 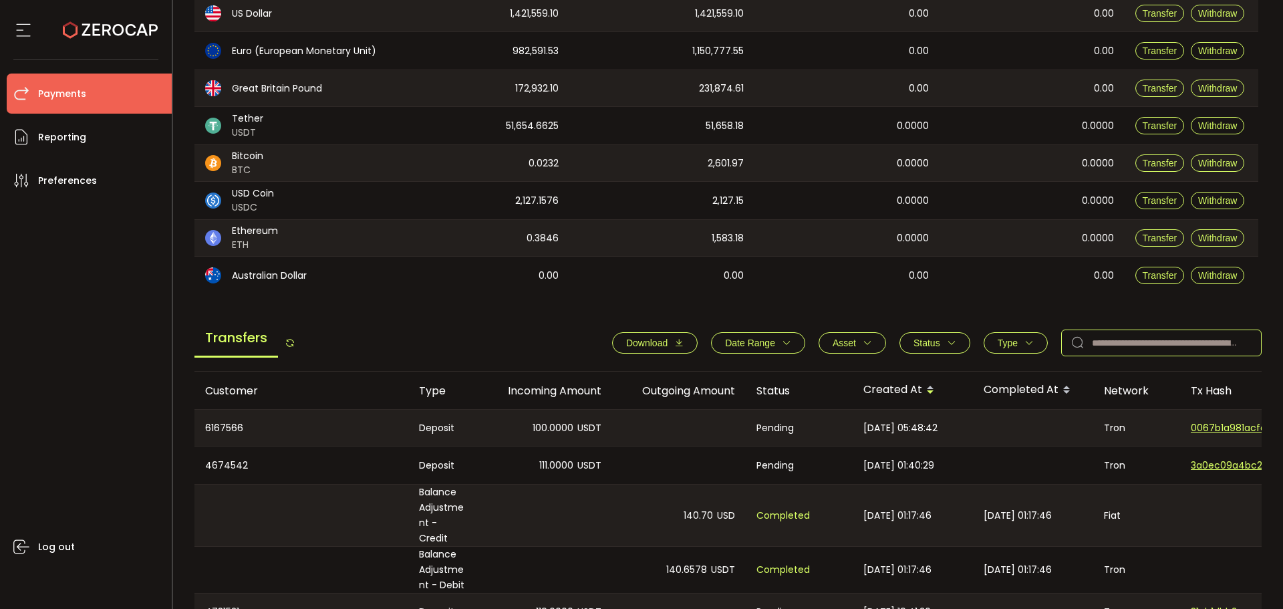 What do you see at coordinates (655, 343) in the screenshot?
I see `button: Download` at bounding box center [655, 343].